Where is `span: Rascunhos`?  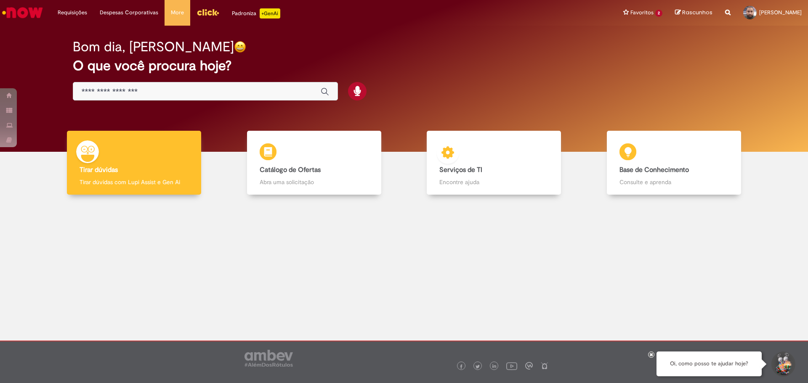
span: Rascunhos is located at coordinates (697, 12).